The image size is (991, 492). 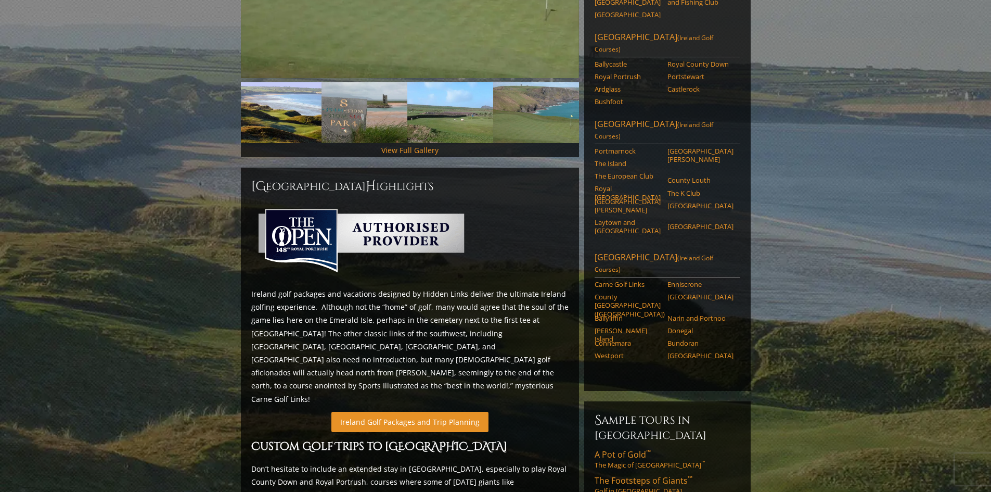 What do you see at coordinates (628, 318) in the screenshot?
I see `a: Ballyliffin` at bounding box center [628, 318].